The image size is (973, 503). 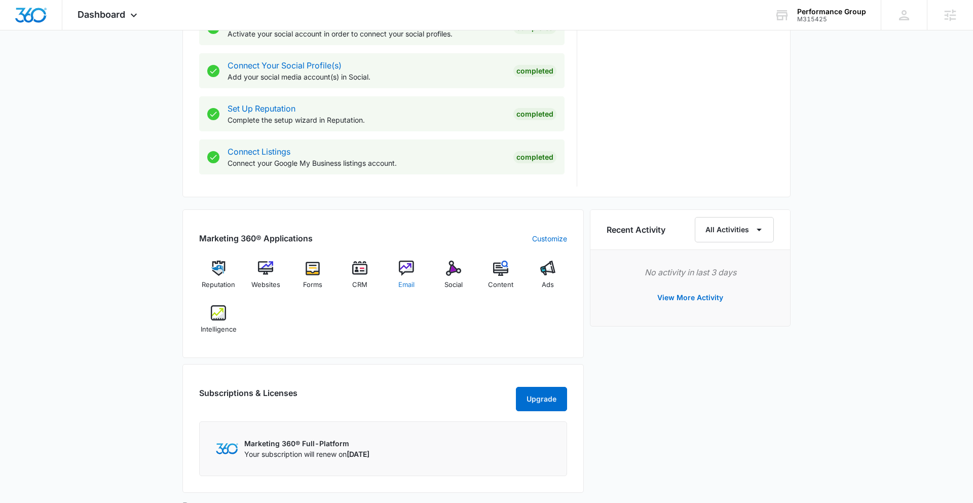 I want to click on span: Email, so click(x=407, y=285).